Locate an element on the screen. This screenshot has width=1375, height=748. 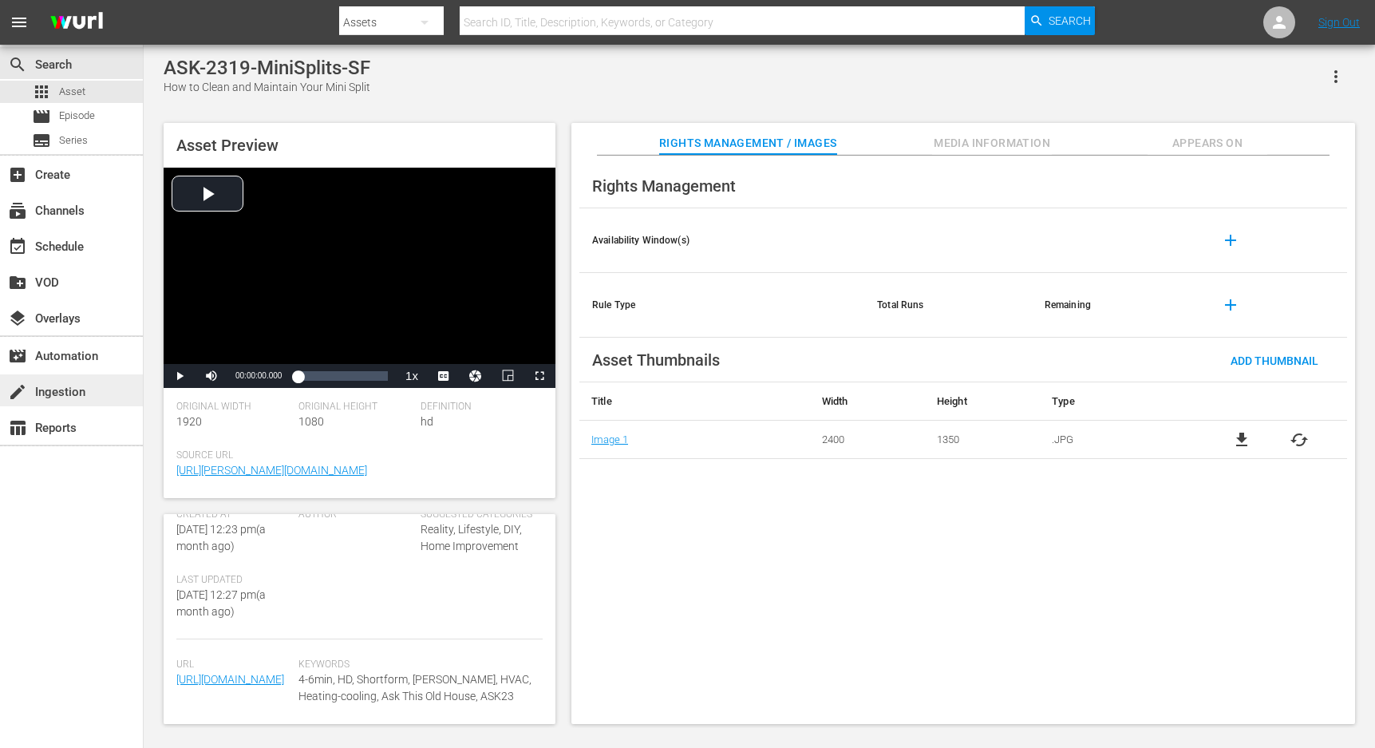
a: Image 1 is located at coordinates (610, 439).